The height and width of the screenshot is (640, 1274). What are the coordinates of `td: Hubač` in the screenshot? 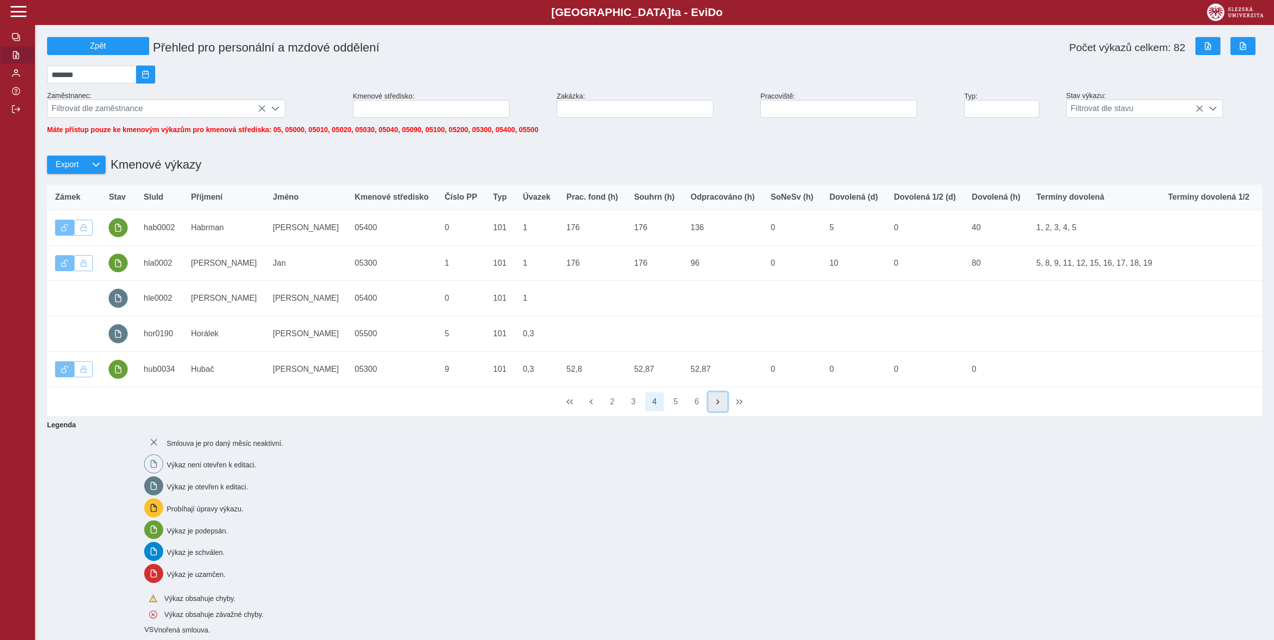 It's located at (224, 369).